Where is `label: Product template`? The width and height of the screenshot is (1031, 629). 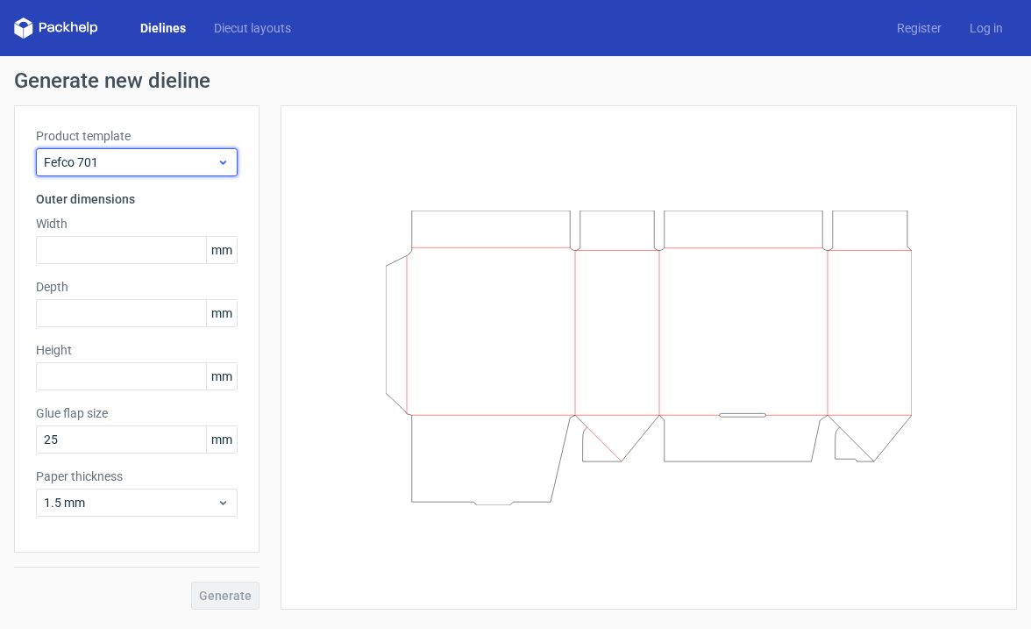 label: Product template is located at coordinates (137, 136).